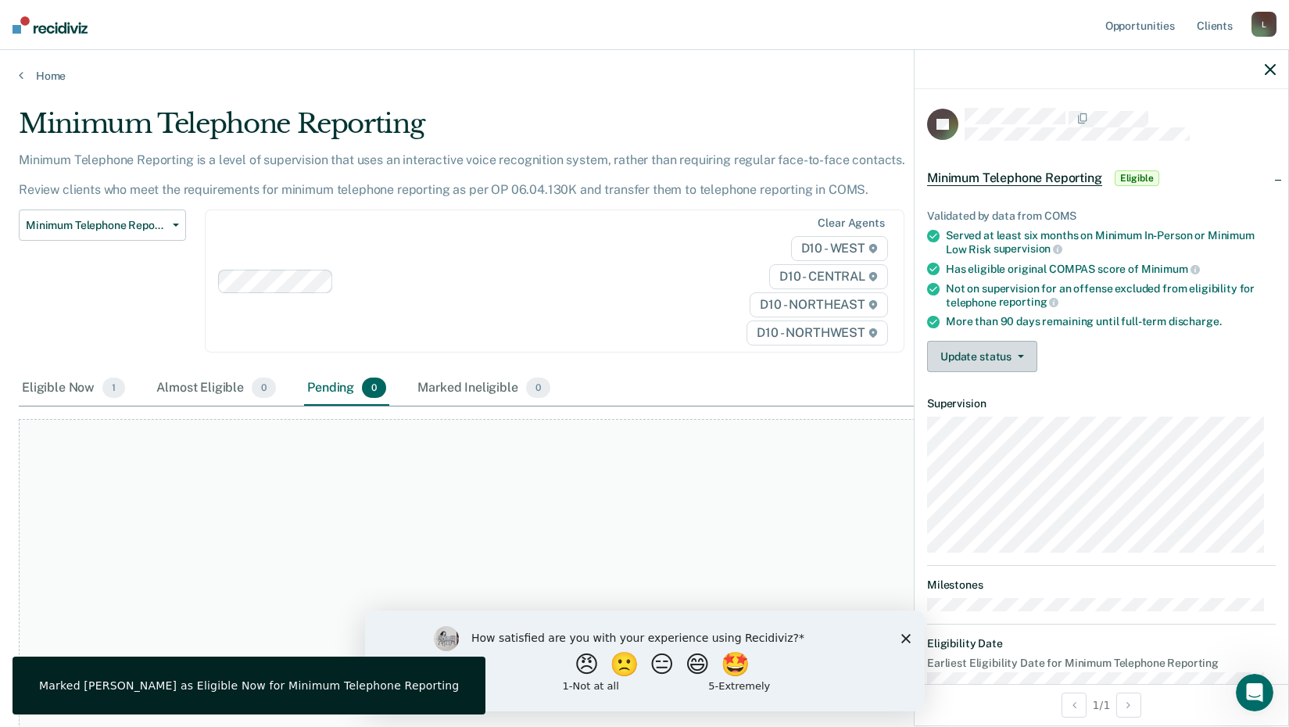 The width and height of the screenshot is (1289, 727). I want to click on span: discharge., so click(1195, 321).